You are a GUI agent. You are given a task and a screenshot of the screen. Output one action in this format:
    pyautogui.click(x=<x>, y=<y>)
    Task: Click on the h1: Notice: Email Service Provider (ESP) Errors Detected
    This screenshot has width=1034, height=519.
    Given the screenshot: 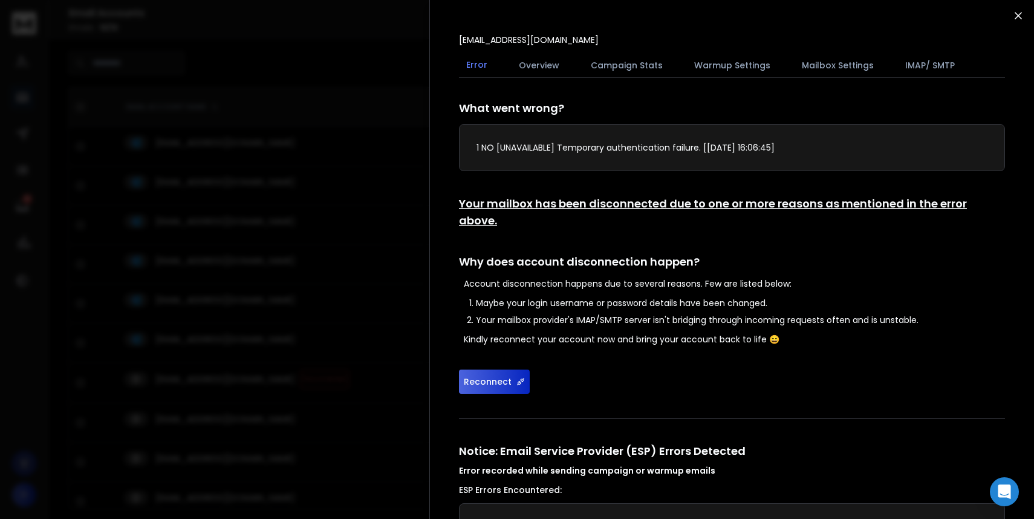 What is the action you would take?
    pyautogui.click(x=732, y=460)
    